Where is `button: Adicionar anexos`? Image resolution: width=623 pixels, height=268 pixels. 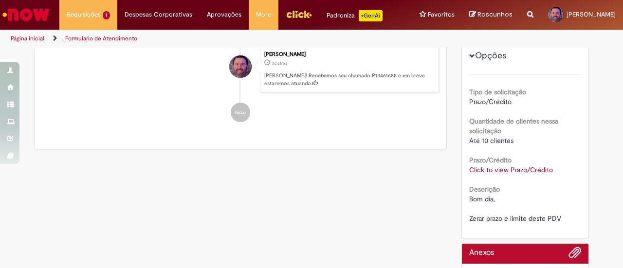
button: Adicionar anexos is located at coordinates (575, 255).